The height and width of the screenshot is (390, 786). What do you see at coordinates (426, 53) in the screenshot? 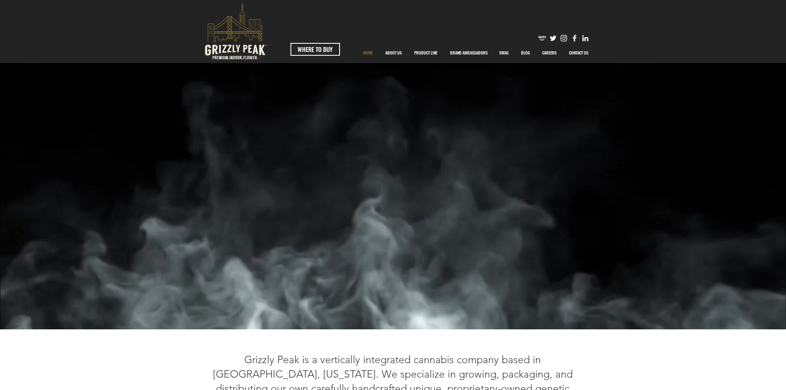
I see `p: PRODUCT LINE` at bounding box center [426, 53].